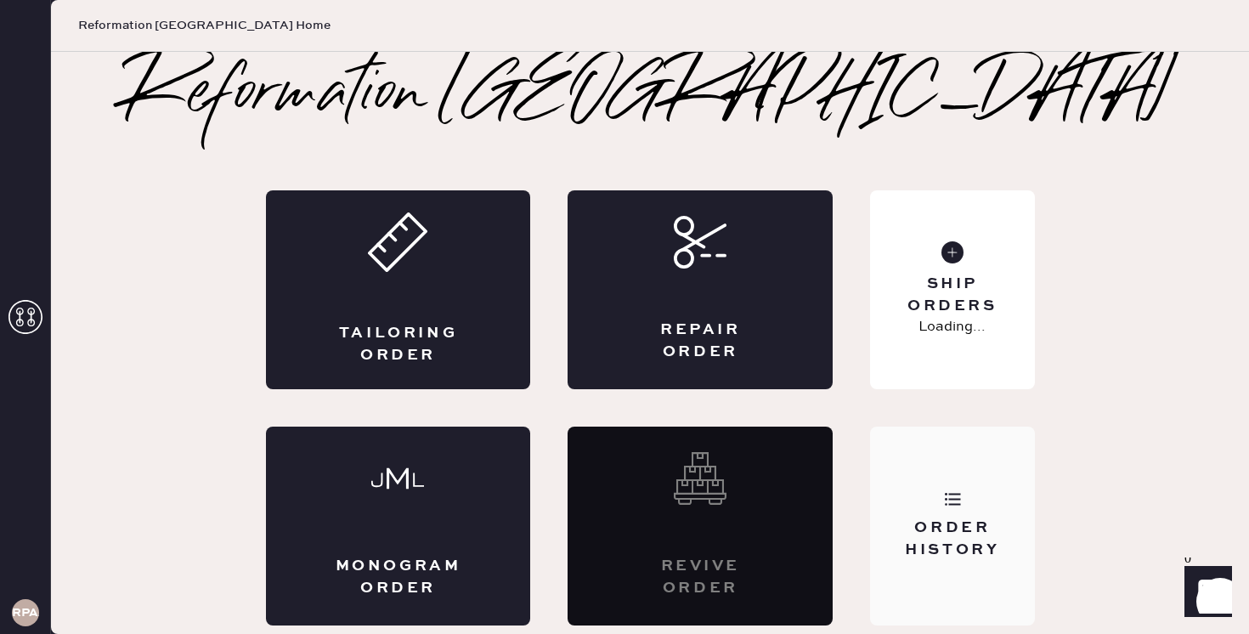  I want to click on div: Tailoring Order, so click(398, 344).